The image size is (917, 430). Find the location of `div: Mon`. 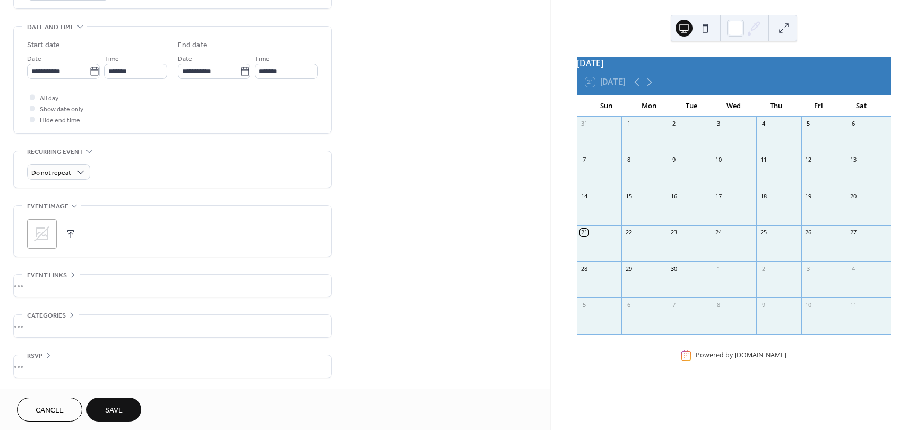

div: Mon is located at coordinates (649, 106).